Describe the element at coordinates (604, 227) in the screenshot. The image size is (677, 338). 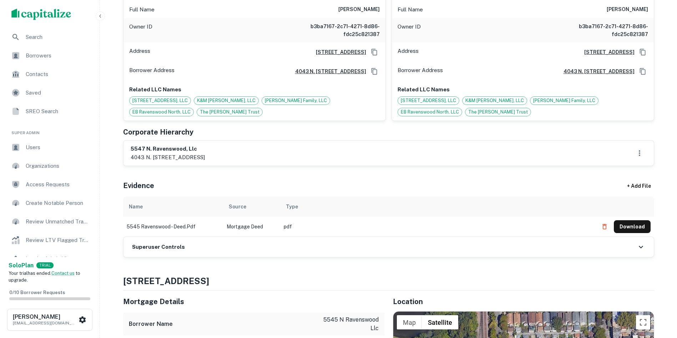
I see `button: Delete file` at that location.